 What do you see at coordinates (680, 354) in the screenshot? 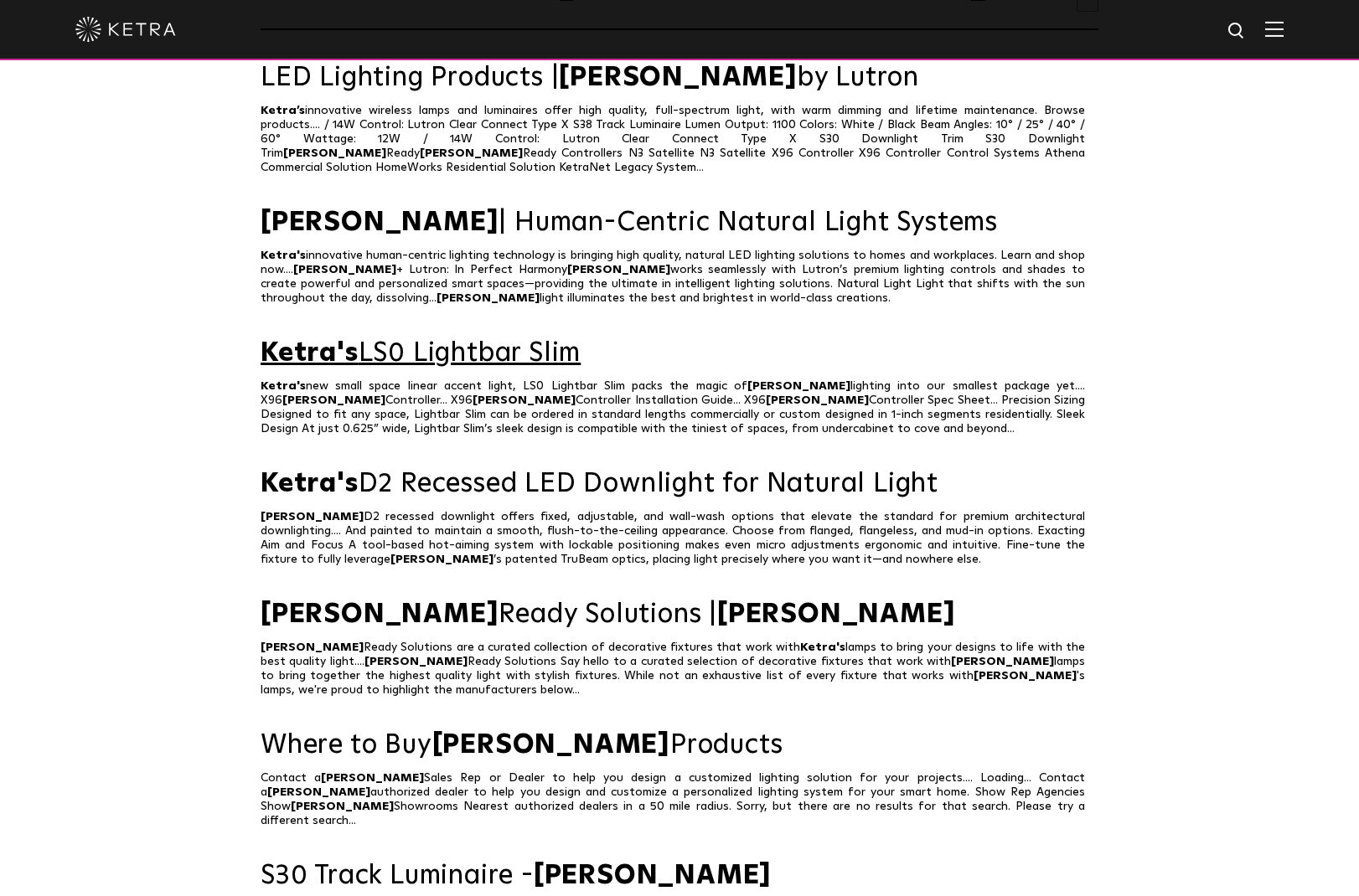
I see `a: Ketra'sLS0 Lightbar Slim` at bounding box center [680, 354].